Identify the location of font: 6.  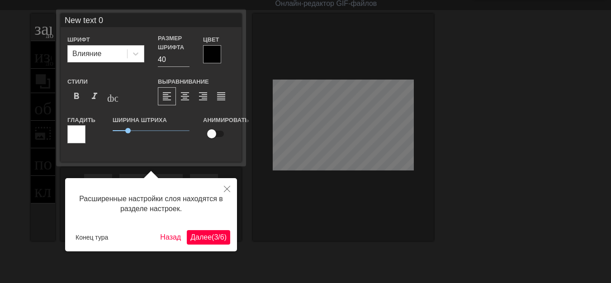
(222, 237).